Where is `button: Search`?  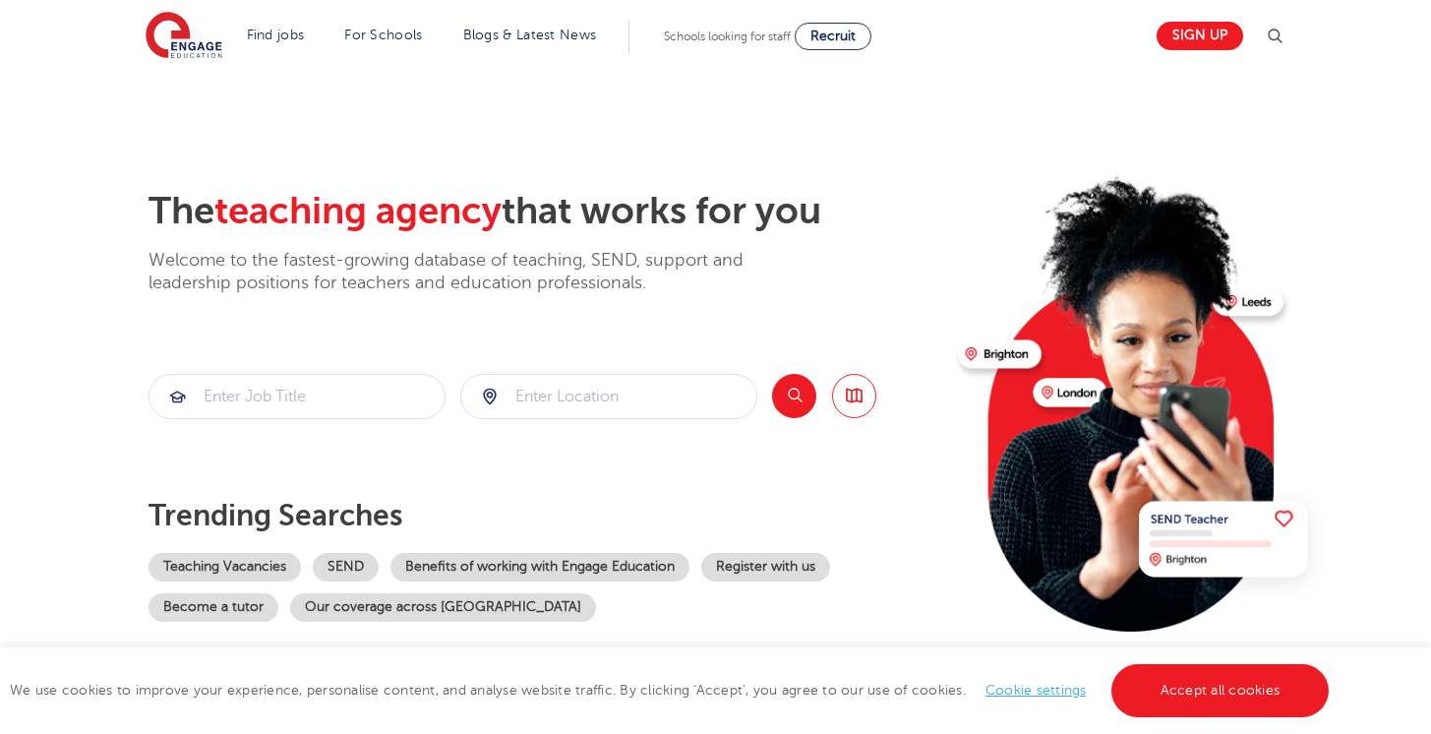 button: Search is located at coordinates (794, 395).